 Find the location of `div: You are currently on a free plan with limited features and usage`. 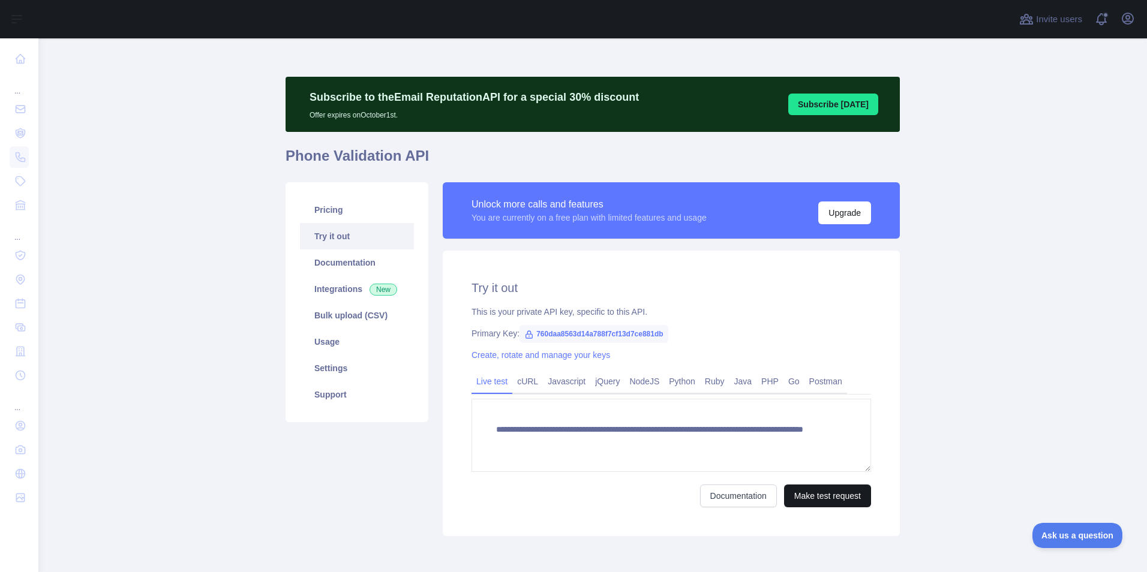

div: You are currently on a free plan with limited features and usage is located at coordinates (589, 218).